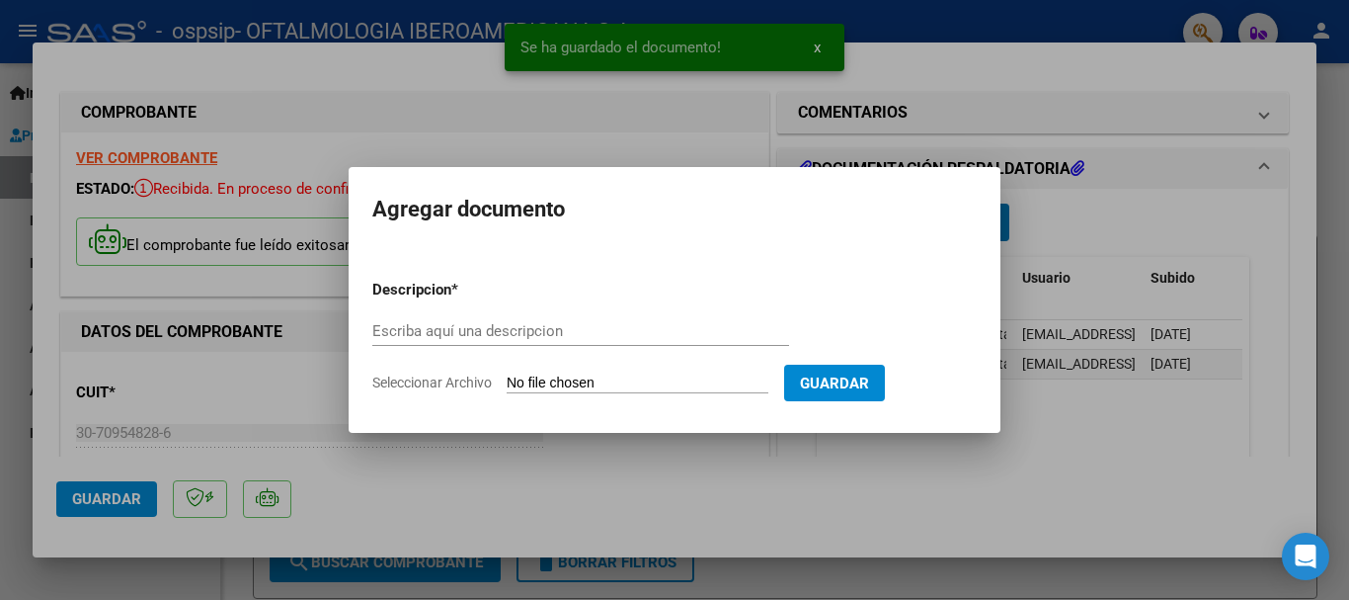  Describe the element at coordinates (675, 209) in the screenshot. I see `h2: Agregar documento` at that location.